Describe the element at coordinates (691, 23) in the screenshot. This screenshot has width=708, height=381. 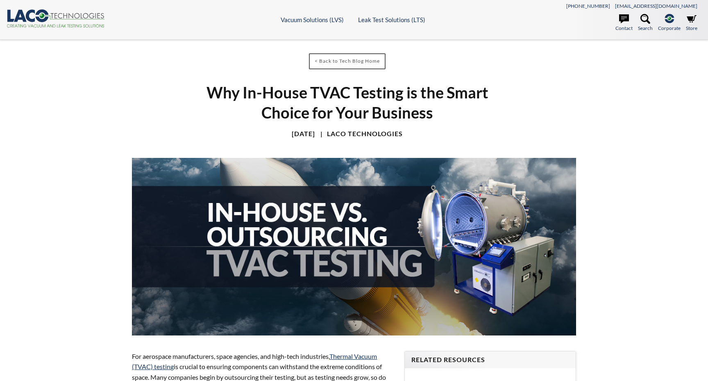
I see `a: Store` at that location.